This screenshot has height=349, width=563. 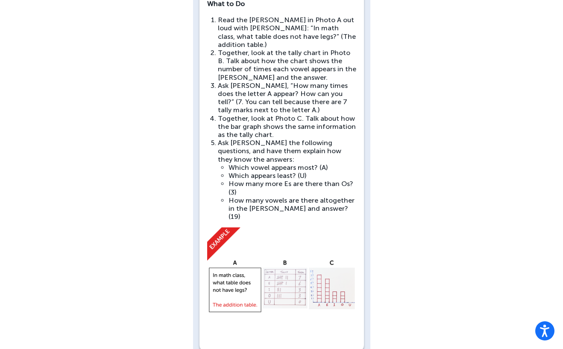 What do you see at coordinates (287, 65) in the screenshot?
I see `li: Together, look at the tally chart in Photo B. Talk about how the chart shows the number of times ...` at bounding box center [287, 65].